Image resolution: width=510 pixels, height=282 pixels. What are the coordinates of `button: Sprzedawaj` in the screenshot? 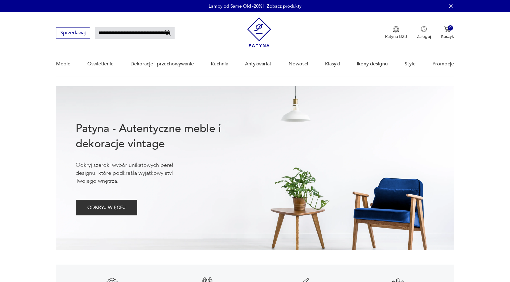 It's located at (73, 33).